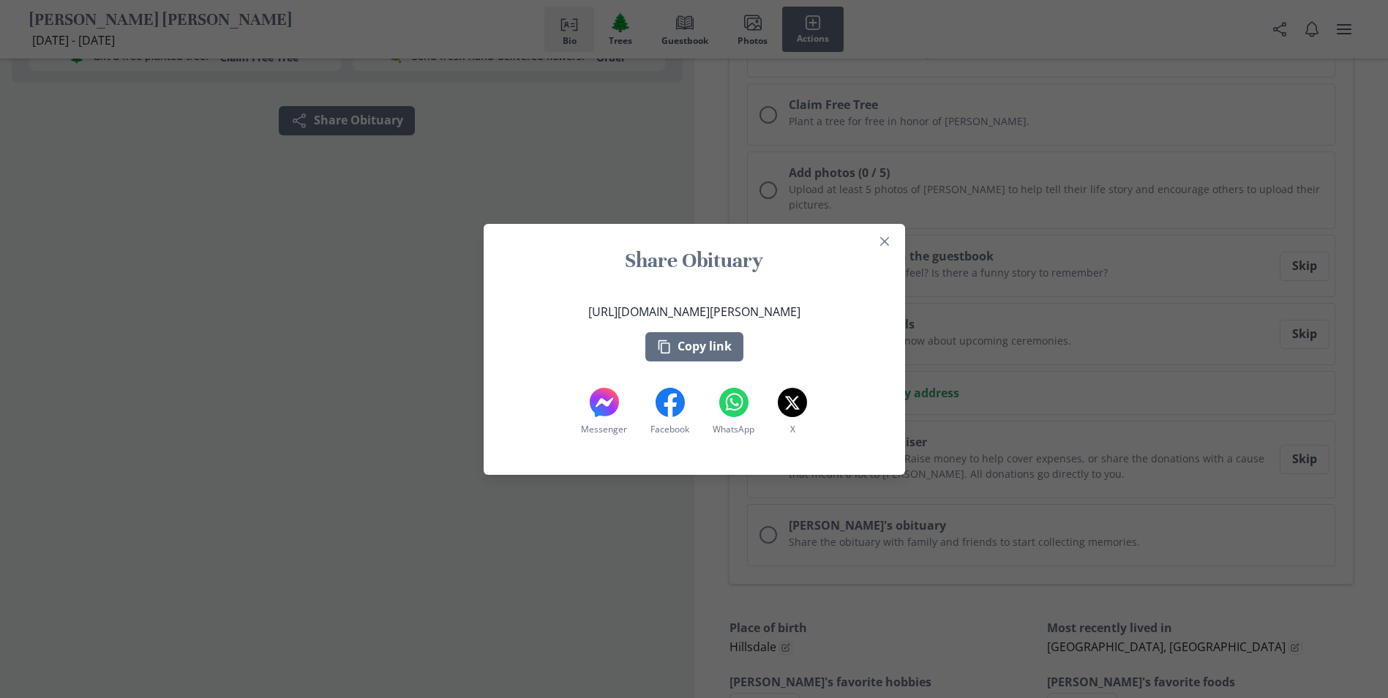 The width and height of the screenshot is (1388, 698). What do you see at coordinates (884, 241) in the screenshot?
I see `button: Close` at bounding box center [884, 241].